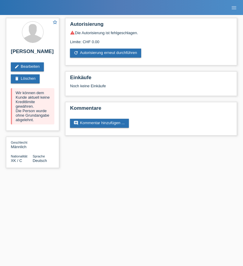  Describe the element at coordinates (151, 40) in the screenshot. I see `div: Limite: CHF 0.00` at that location.